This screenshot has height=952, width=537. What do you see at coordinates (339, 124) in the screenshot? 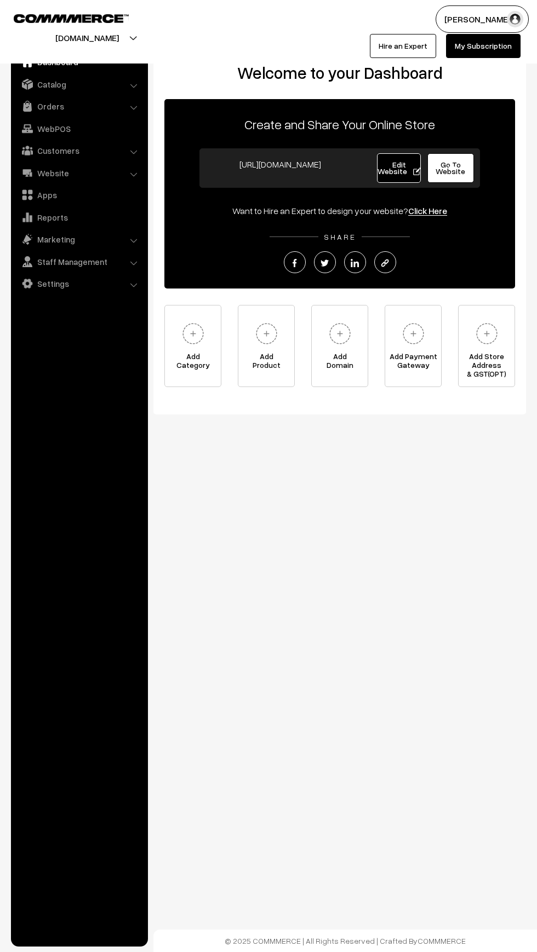
I see `p: Create and Share Your Online Store` at bounding box center [339, 124].